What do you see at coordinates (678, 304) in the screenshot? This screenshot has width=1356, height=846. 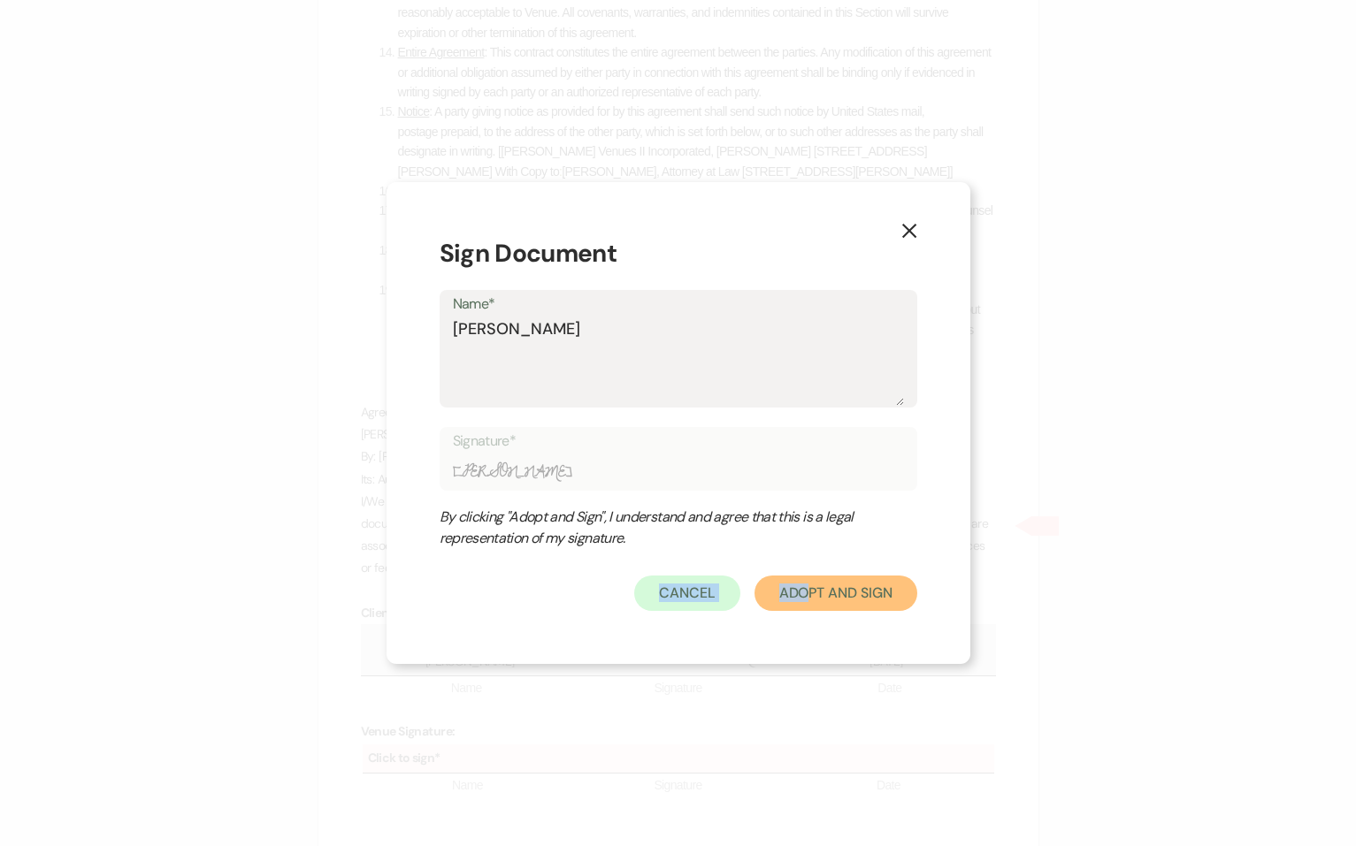 I see `label: Name*` at bounding box center [678, 304].